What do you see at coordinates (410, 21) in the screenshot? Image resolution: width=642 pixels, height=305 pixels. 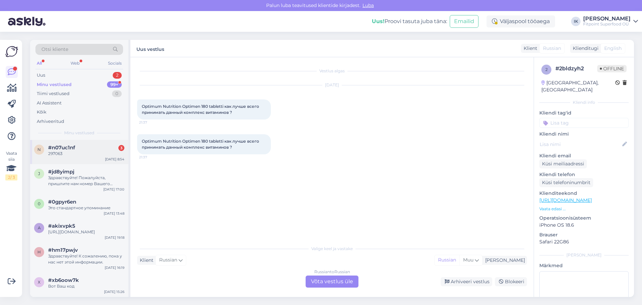 I see `div: Proovi tasuta juba täna:` at bounding box center [410, 21].